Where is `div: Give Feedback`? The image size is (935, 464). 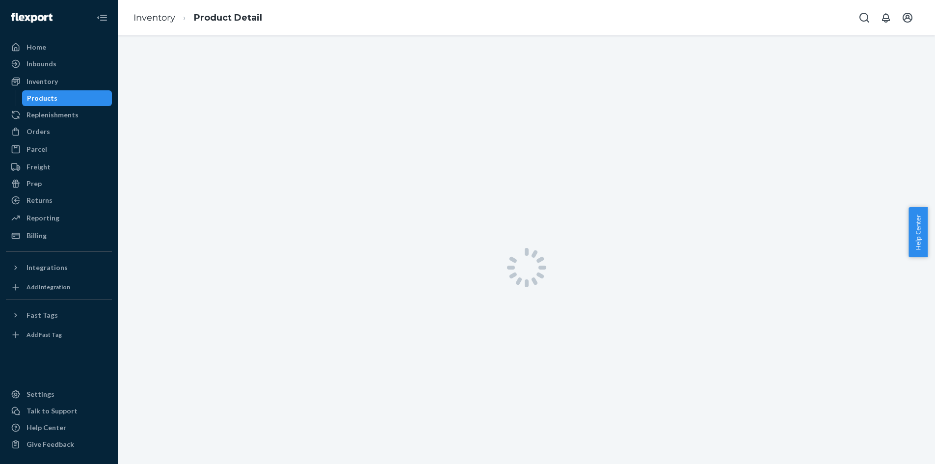 div: Give Feedback is located at coordinates (50, 444).